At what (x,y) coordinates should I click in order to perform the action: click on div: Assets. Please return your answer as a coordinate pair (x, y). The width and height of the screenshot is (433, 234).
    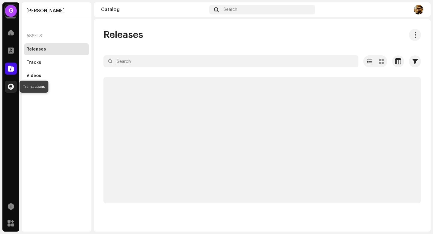
    Looking at the image, I should click on (56, 36).